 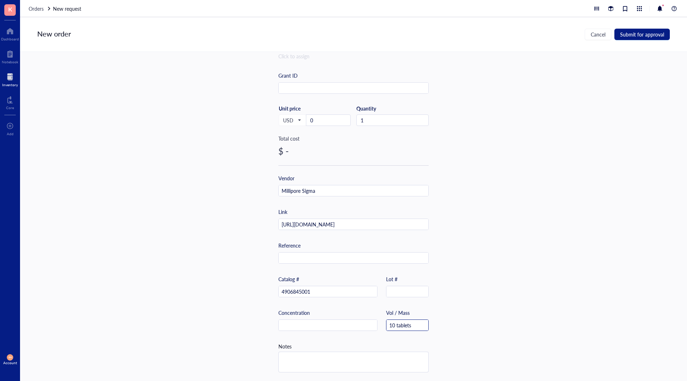 What do you see at coordinates (10, 39) in the screenshot?
I see `div: Dashboard` at bounding box center [10, 39].